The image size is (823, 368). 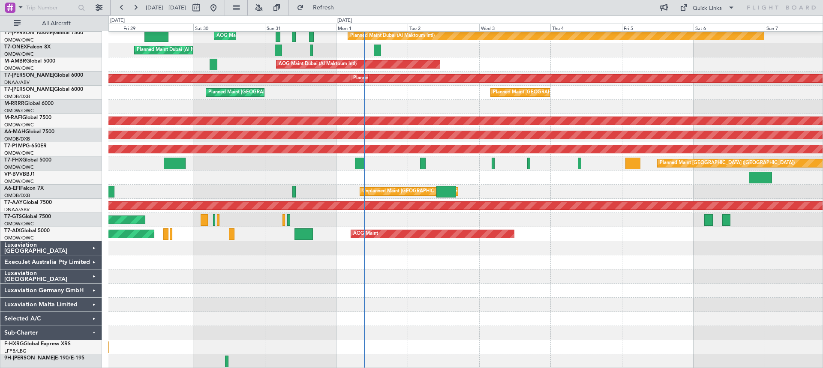 I want to click on div: Sat 6, so click(x=729, y=27).